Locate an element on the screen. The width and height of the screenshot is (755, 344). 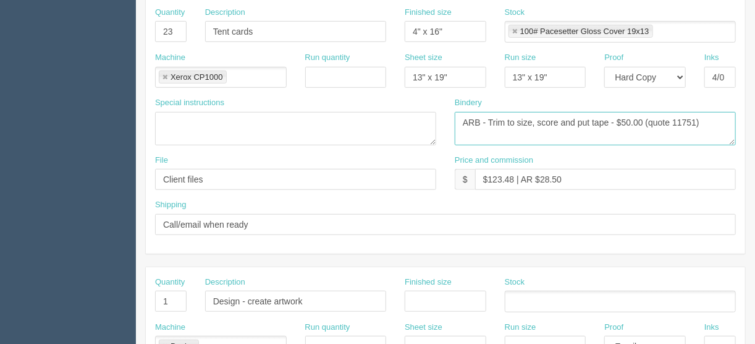
label: Bindery is located at coordinates (469, 103).